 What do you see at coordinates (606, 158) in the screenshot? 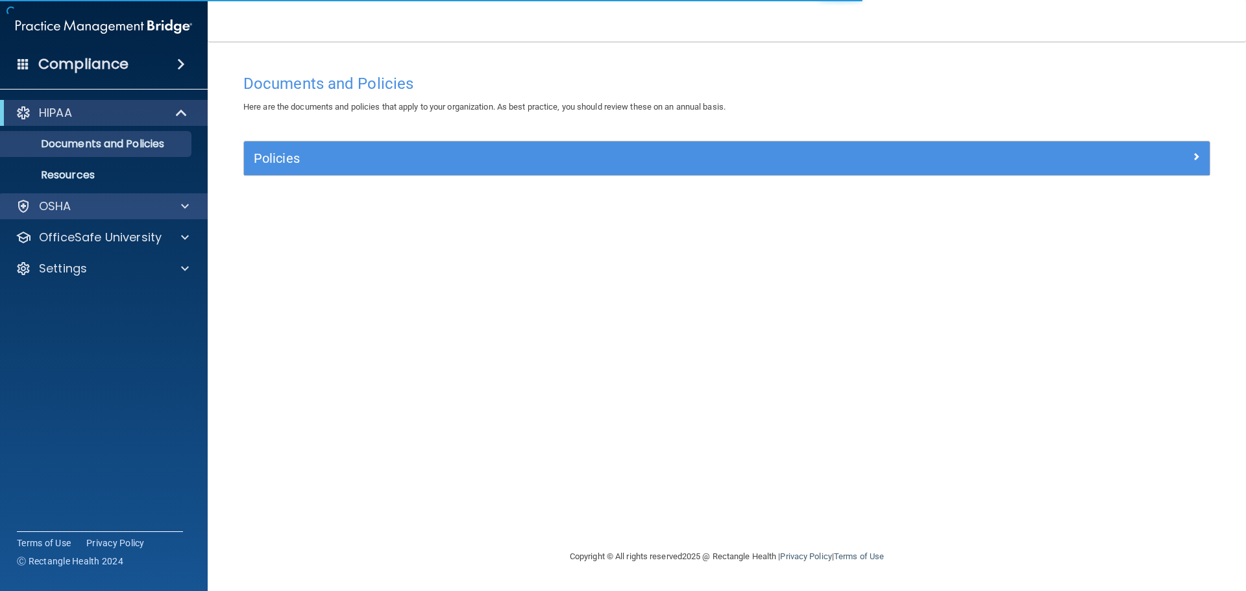
I see `h5: Policies` at bounding box center [606, 158].